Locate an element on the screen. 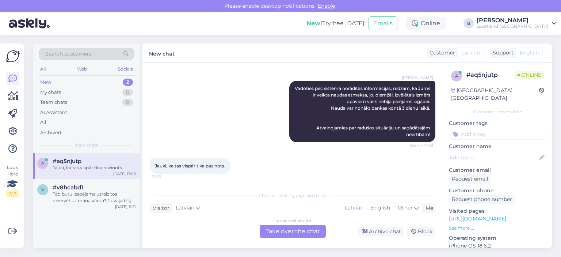 This screenshot has height=257, width=561. div: Look Here is located at coordinates (12, 180).